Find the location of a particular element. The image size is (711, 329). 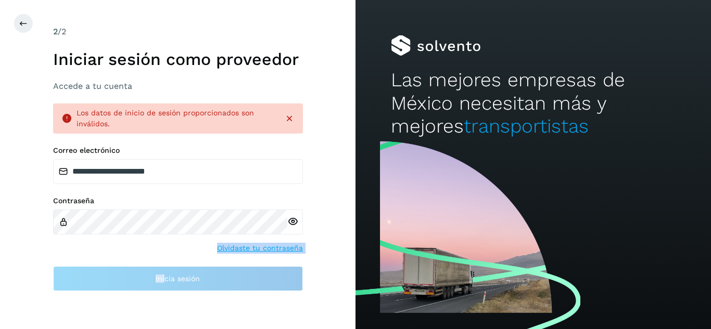

button: Inicia sesión is located at coordinates (178, 279).